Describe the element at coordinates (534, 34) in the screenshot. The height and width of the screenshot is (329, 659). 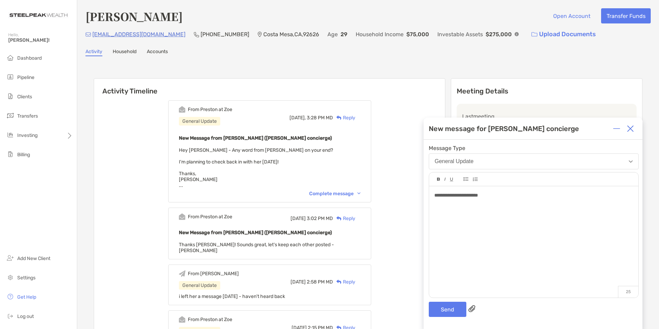
I see `img: button icon` at that location.